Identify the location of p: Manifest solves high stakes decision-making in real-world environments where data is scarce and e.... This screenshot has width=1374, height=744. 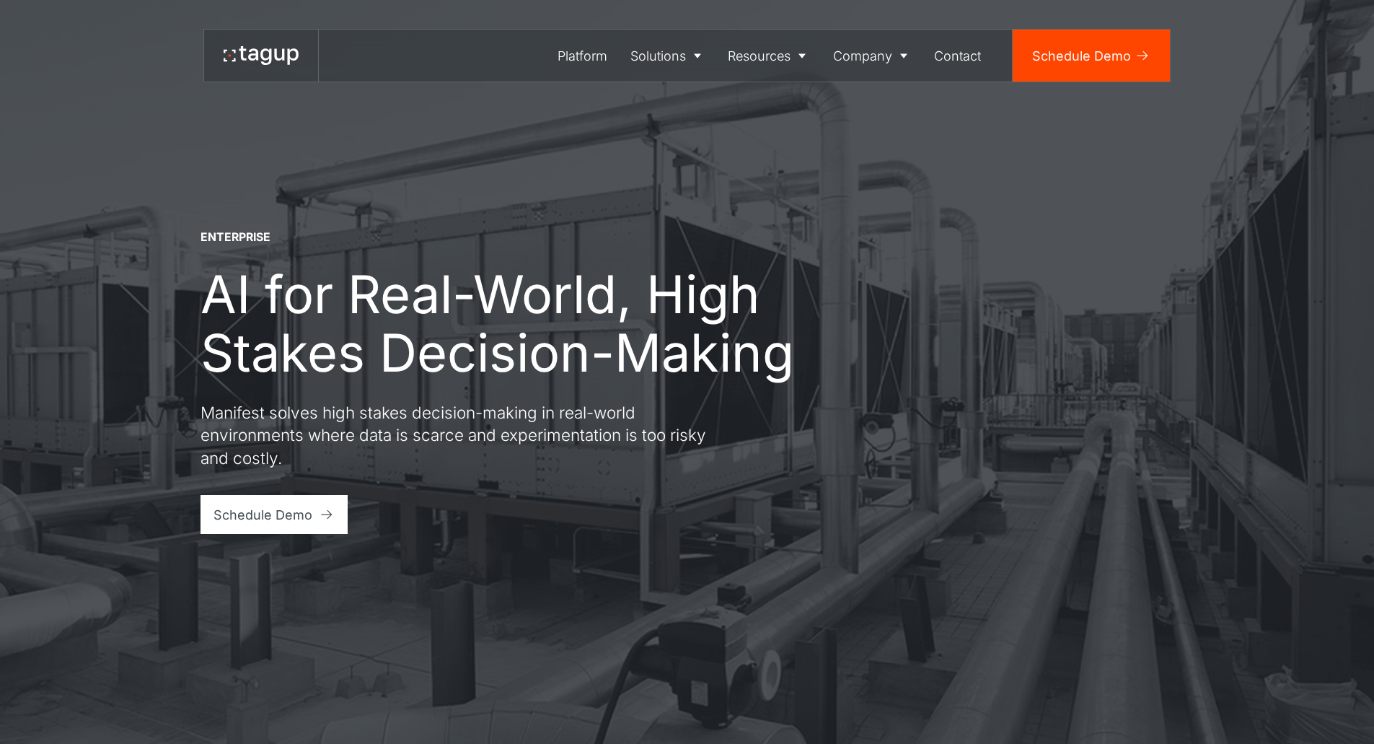
(460, 435).